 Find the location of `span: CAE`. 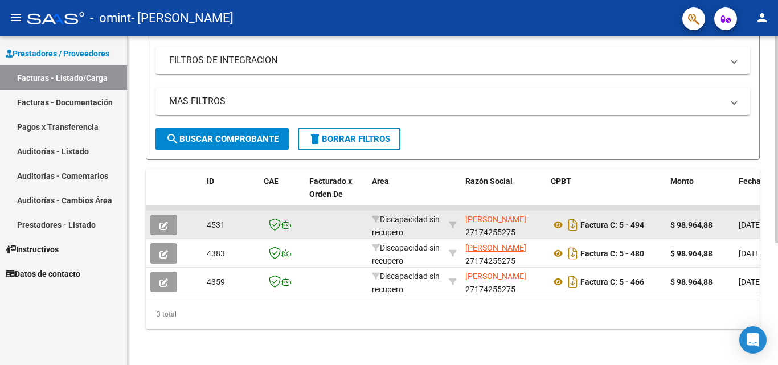

span: CAE is located at coordinates (271, 181).